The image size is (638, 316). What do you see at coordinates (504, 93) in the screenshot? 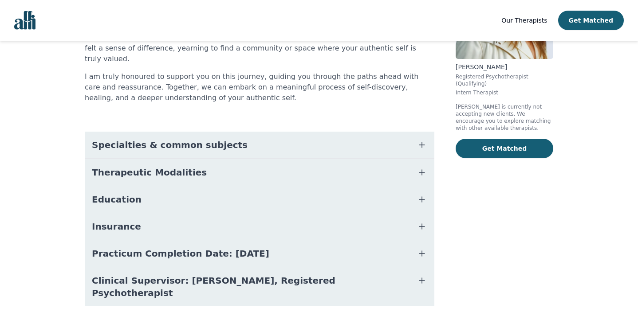
I see `p: Intern Therapist` at bounding box center [504, 93].